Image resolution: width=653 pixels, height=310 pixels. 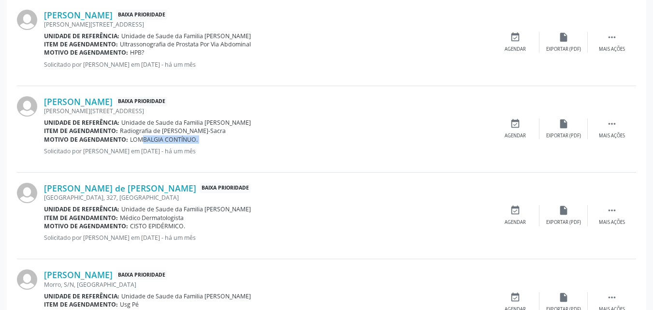 I want to click on span: Usg Pé, so click(x=129, y=304).